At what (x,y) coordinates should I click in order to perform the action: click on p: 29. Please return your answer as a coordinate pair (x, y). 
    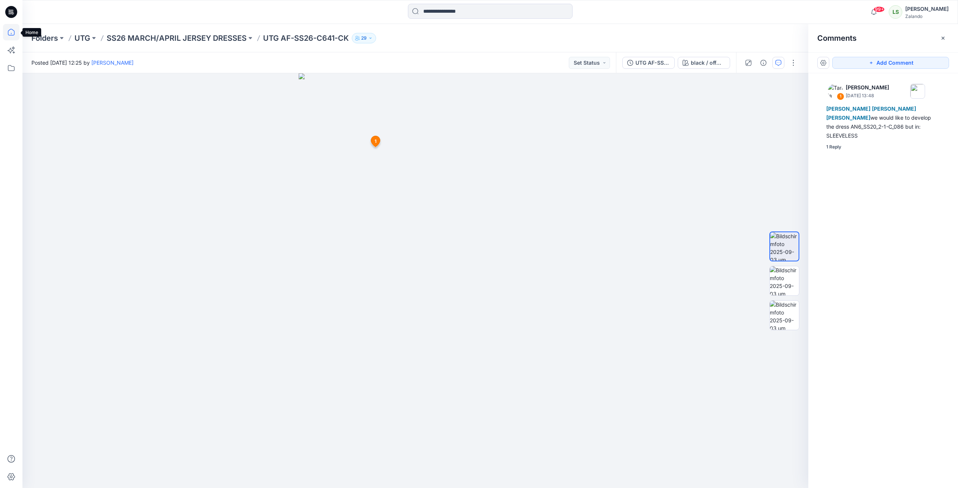
    Looking at the image, I should click on (364, 38).